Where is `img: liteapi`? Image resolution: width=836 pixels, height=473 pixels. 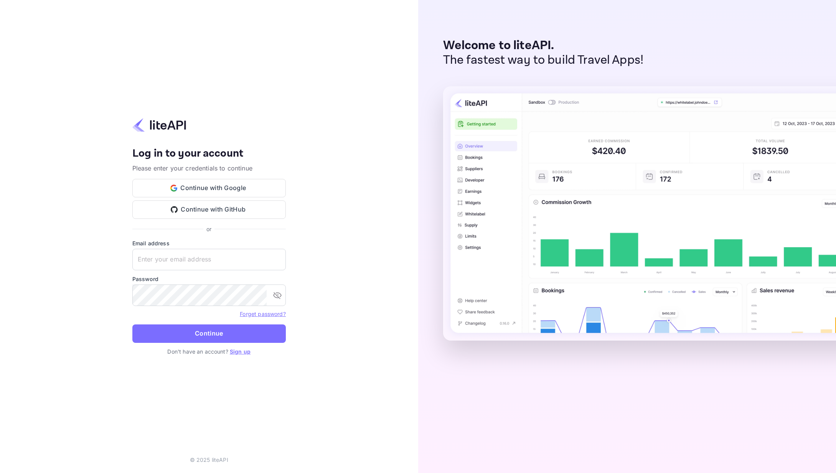 img: liteapi is located at coordinates (159, 125).